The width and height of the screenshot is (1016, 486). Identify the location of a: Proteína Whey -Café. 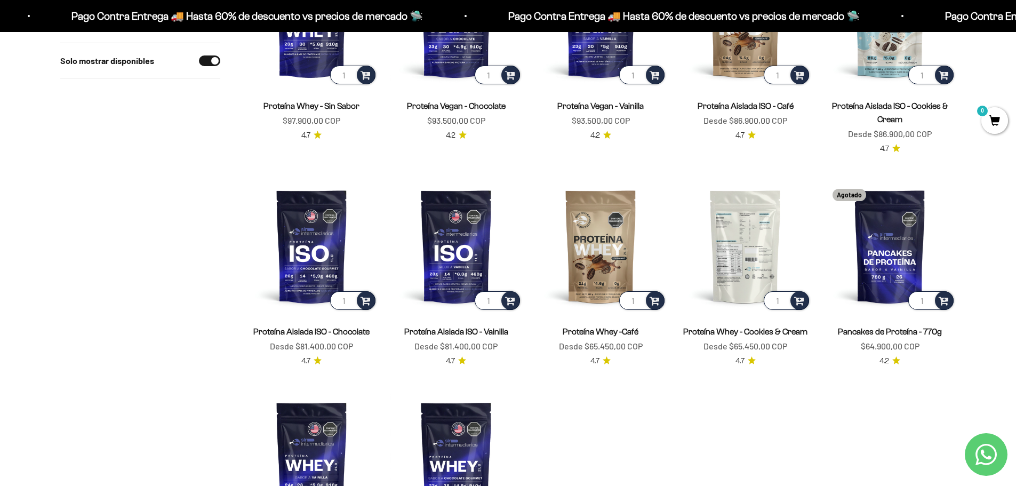
(601, 331).